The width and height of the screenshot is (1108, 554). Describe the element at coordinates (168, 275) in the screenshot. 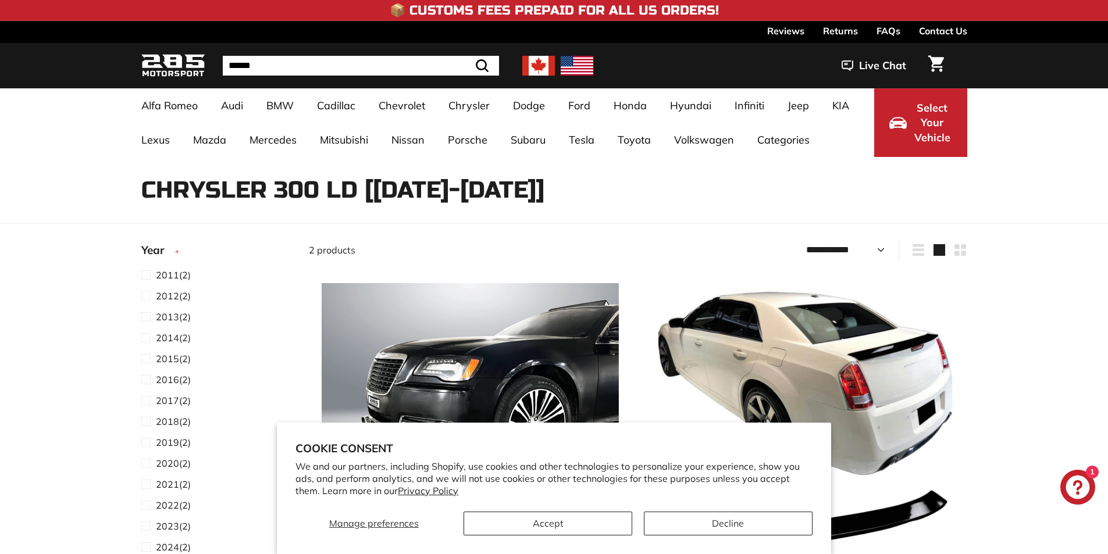

I see `span: 2011` at that location.